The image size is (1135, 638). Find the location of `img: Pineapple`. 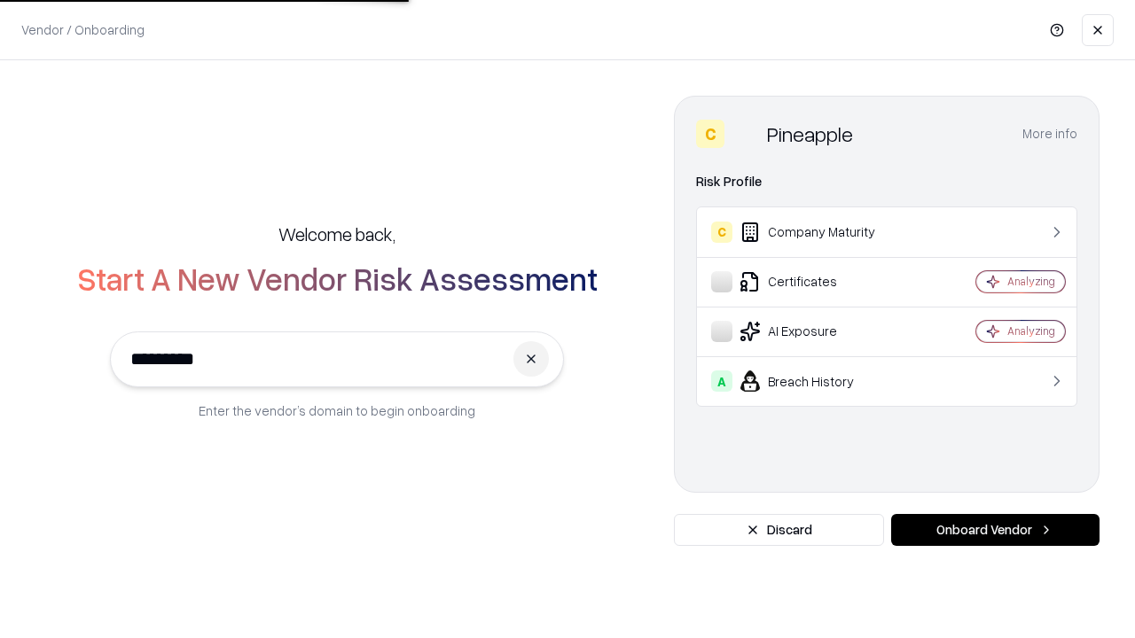

img: Pineapple is located at coordinates (746, 134).